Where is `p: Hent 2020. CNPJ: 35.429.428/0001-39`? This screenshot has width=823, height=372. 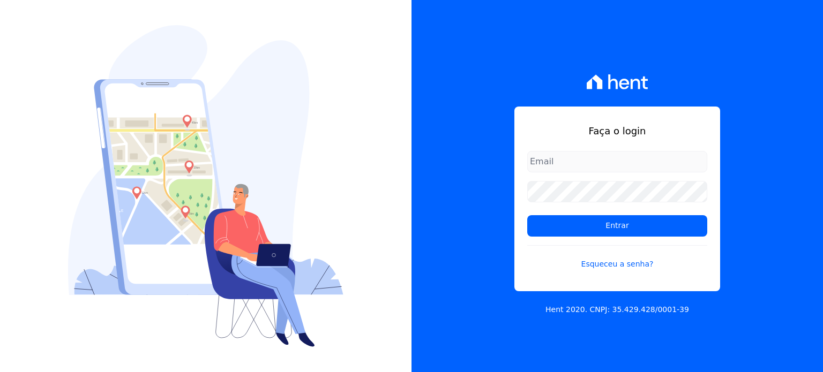 p: Hent 2020. CNPJ: 35.429.428/0001-39 is located at coordinates (617, 310).